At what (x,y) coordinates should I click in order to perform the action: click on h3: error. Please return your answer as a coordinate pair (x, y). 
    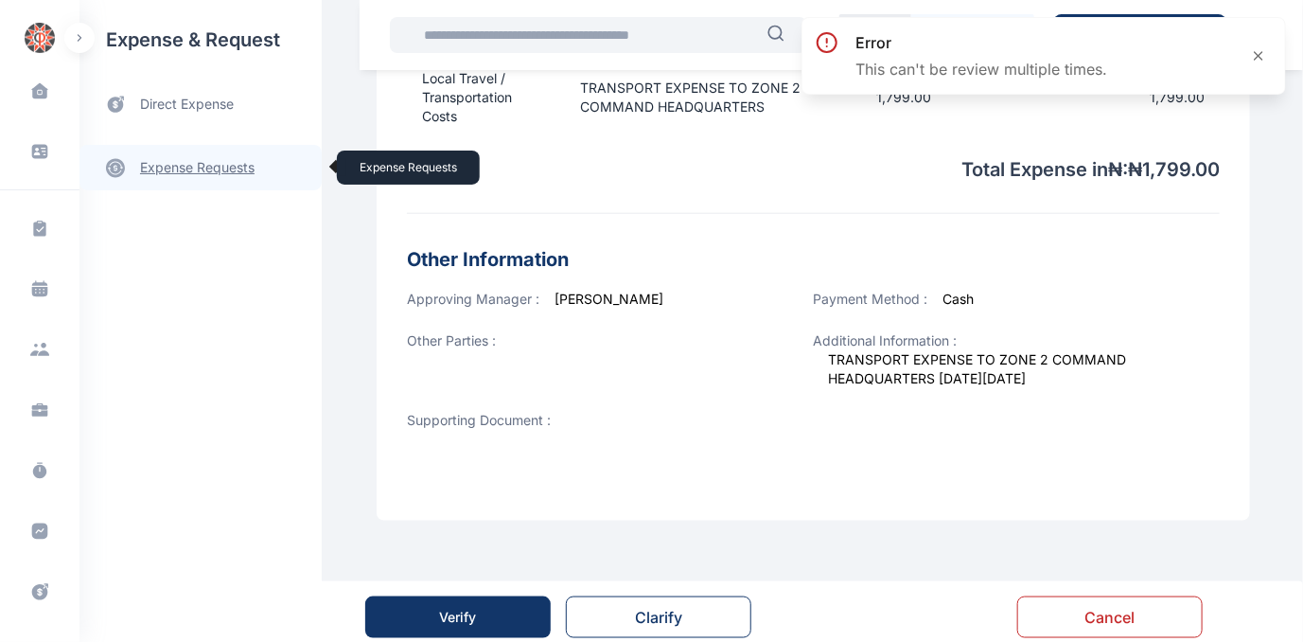
    Looking at the image, I should click on (982, 43).